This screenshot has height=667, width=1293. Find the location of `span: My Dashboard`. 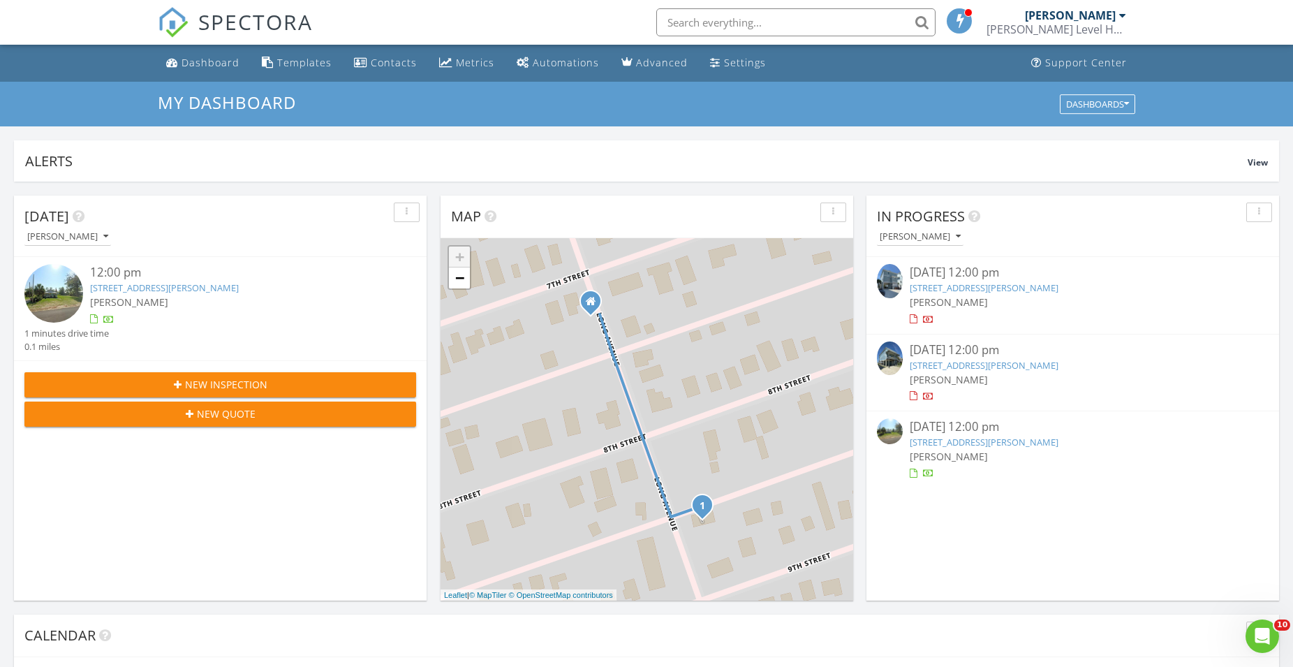

span: My Dashboard is located at coordinates (227, 102).